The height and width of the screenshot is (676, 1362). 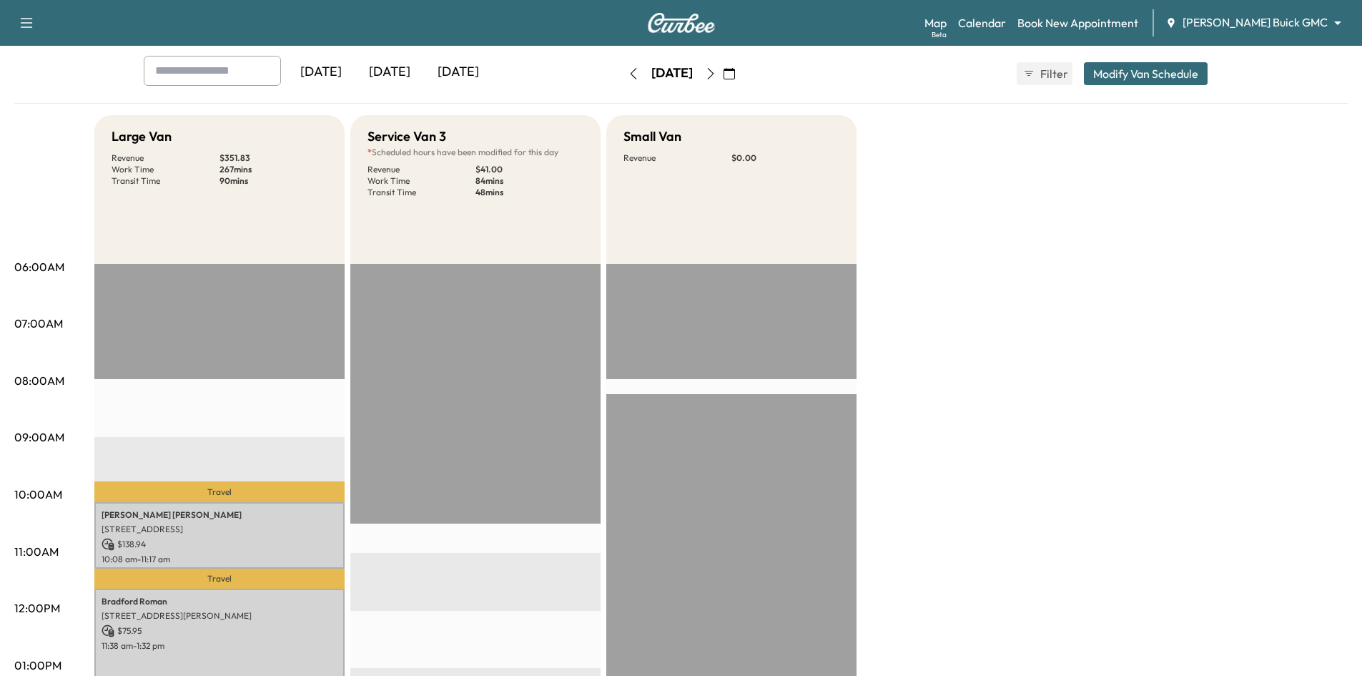 What do you see at coordinates (982, 23) in the screenshot?
I see `a: Calendar` at bounding box center [982, 23].